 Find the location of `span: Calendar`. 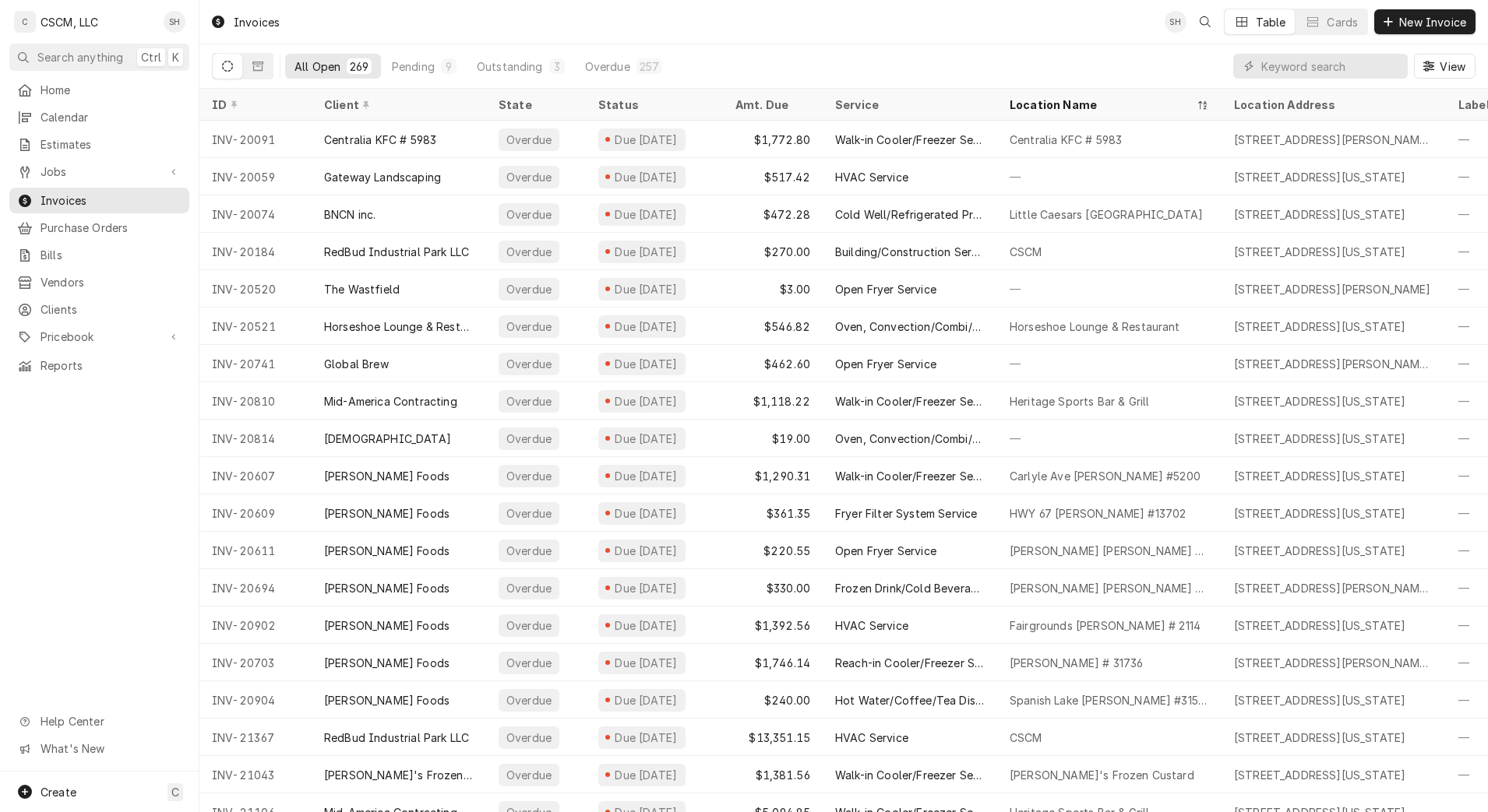

span: Calendar is located at coordinates (111, 117).